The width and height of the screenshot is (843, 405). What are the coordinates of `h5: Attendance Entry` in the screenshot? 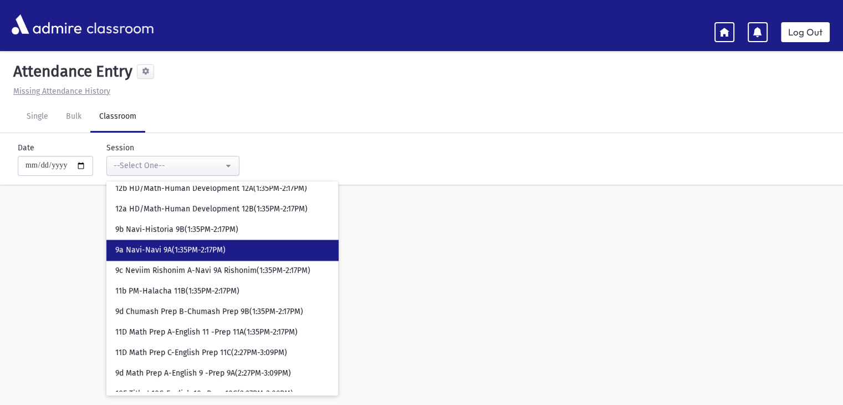 It's located at (70, 72).